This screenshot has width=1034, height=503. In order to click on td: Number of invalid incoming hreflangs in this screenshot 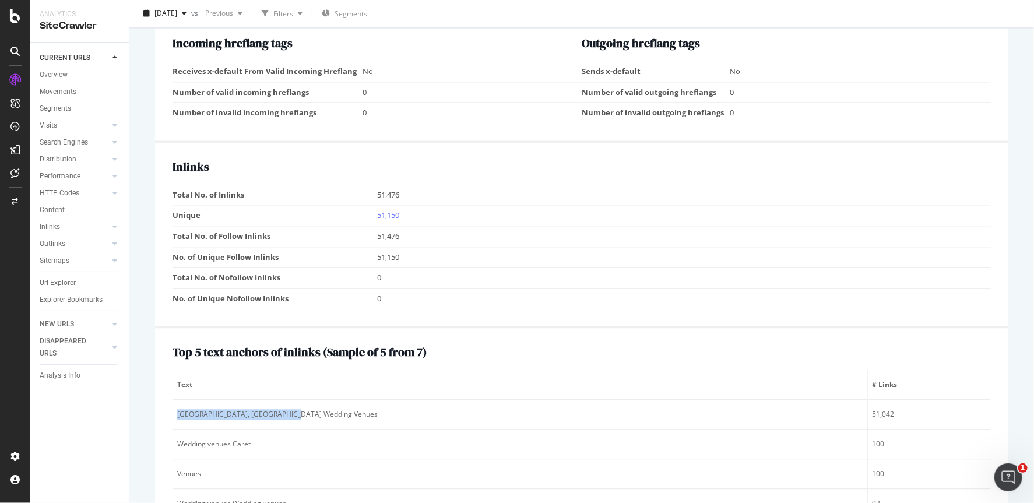, I will do `click(267, 112)`.